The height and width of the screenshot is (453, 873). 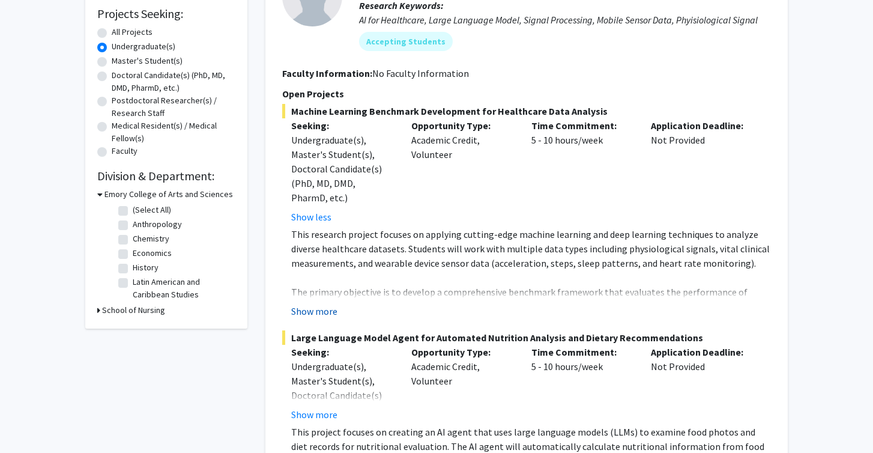 What do you see at coordinates (526, 94) in the screenshot?
I see `p: Open Projects` at bounding box center [526, 94].